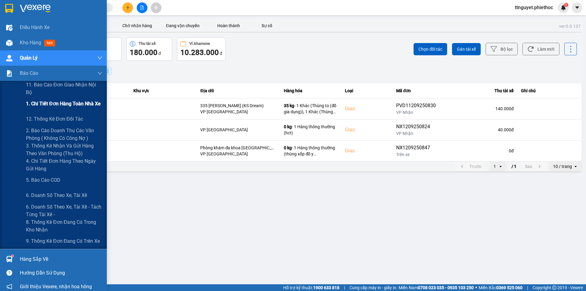 This screenshot has height=291, width=586. What do you see at coordinates (367, 91) in the screenshot?
I see `th: Loại` at bounding box center [367, 91].